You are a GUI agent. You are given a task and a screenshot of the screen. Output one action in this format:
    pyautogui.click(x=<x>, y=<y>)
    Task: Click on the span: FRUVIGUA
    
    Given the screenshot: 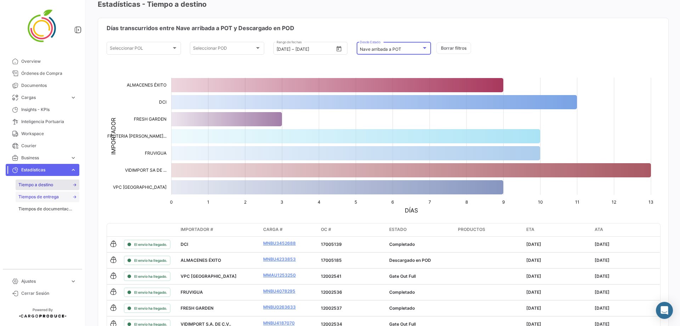 What is the action you would take?
    pyautogui.click(x=192, y=292)
    